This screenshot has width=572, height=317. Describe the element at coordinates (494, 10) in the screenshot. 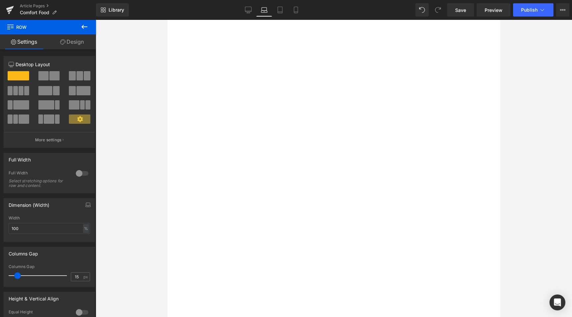

I see `span: Preview` at that location.